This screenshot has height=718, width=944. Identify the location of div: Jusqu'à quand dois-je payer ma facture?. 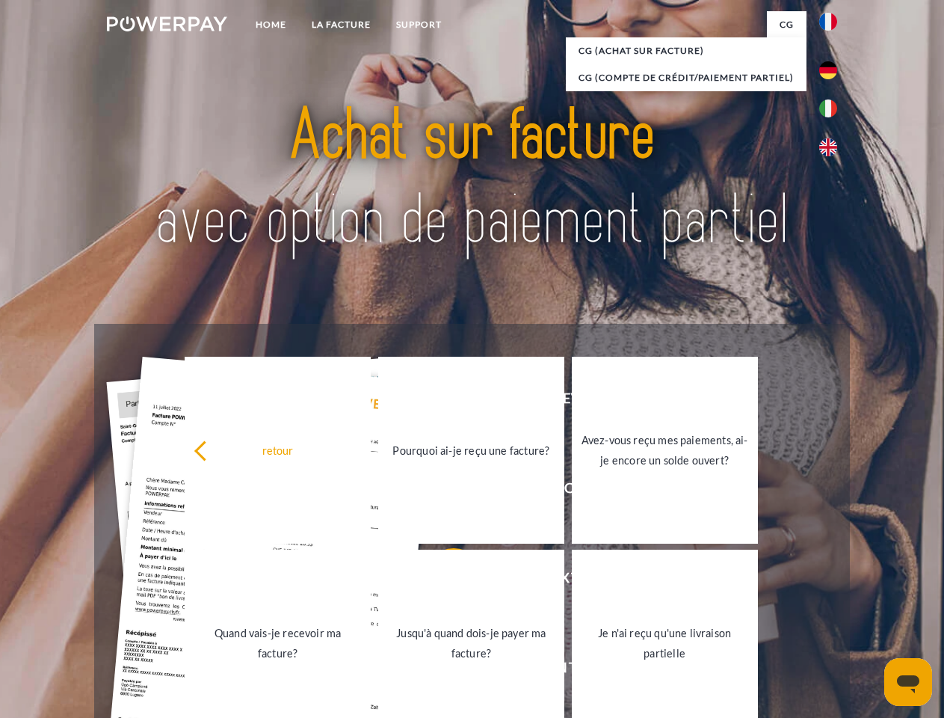
(471, 643).